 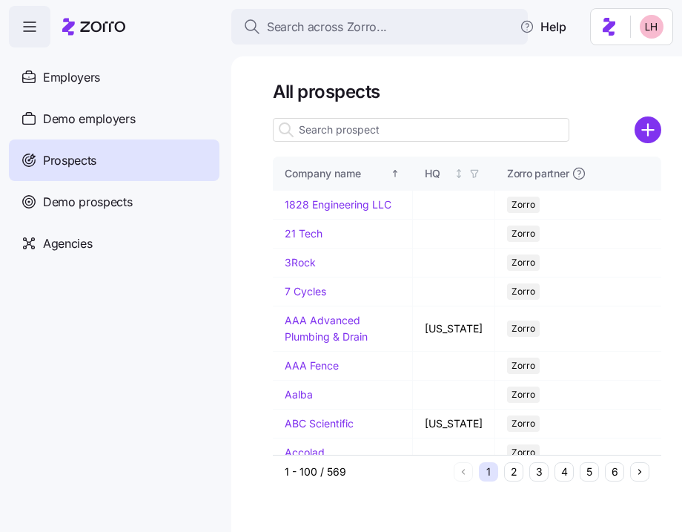 I want to click on div: Company name, so click(x=336, y=174).